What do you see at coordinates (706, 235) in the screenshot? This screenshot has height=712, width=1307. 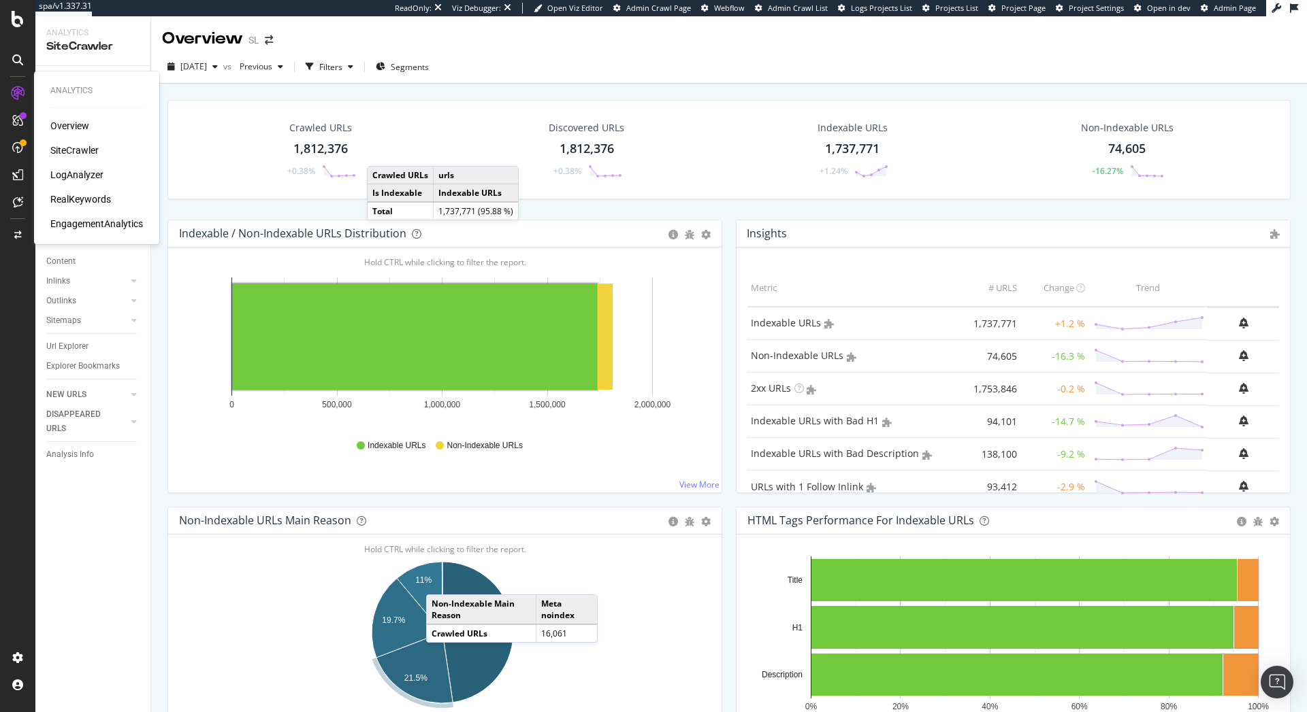 I see `div: gear` at bounding box center [706, 235].